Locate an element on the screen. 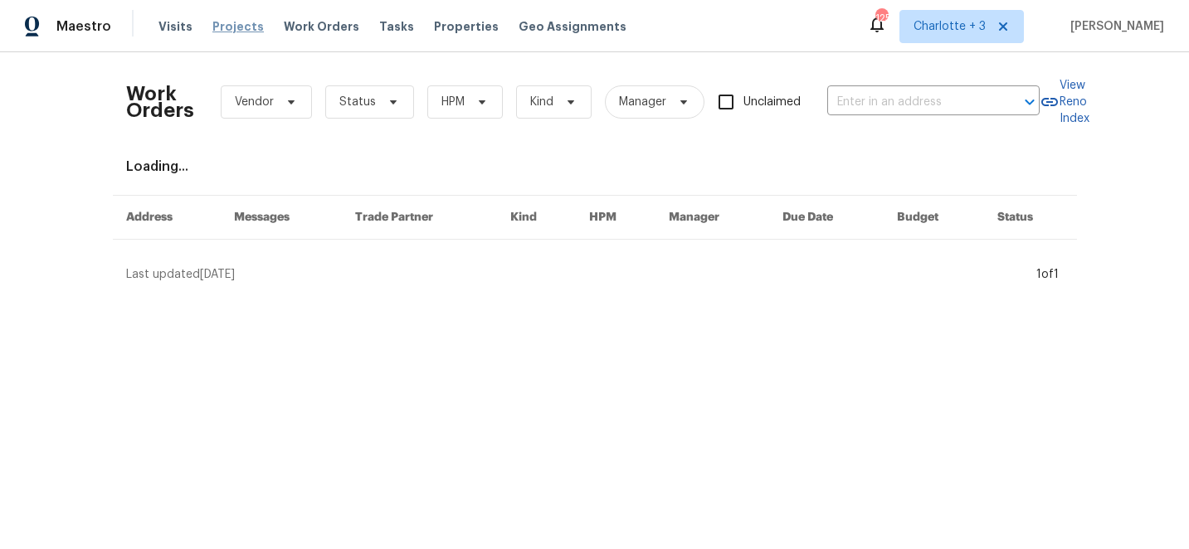  button: Open is located at coordinates (1029, 102).